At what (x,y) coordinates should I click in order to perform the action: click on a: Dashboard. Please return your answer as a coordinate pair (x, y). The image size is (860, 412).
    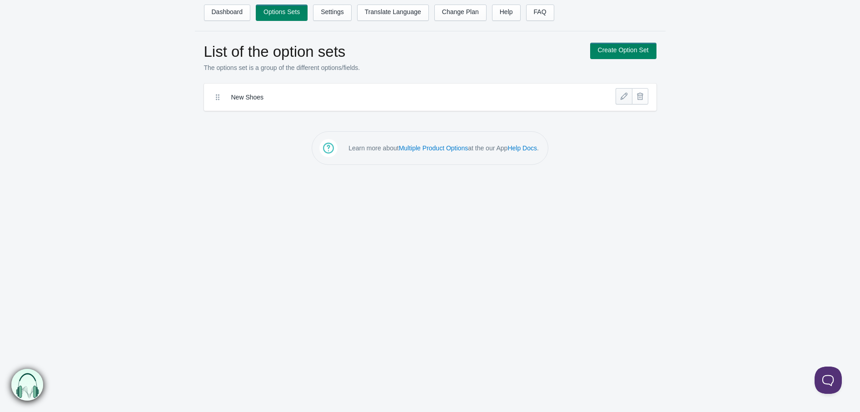
    Looking at the image, I should click on (227, 13).